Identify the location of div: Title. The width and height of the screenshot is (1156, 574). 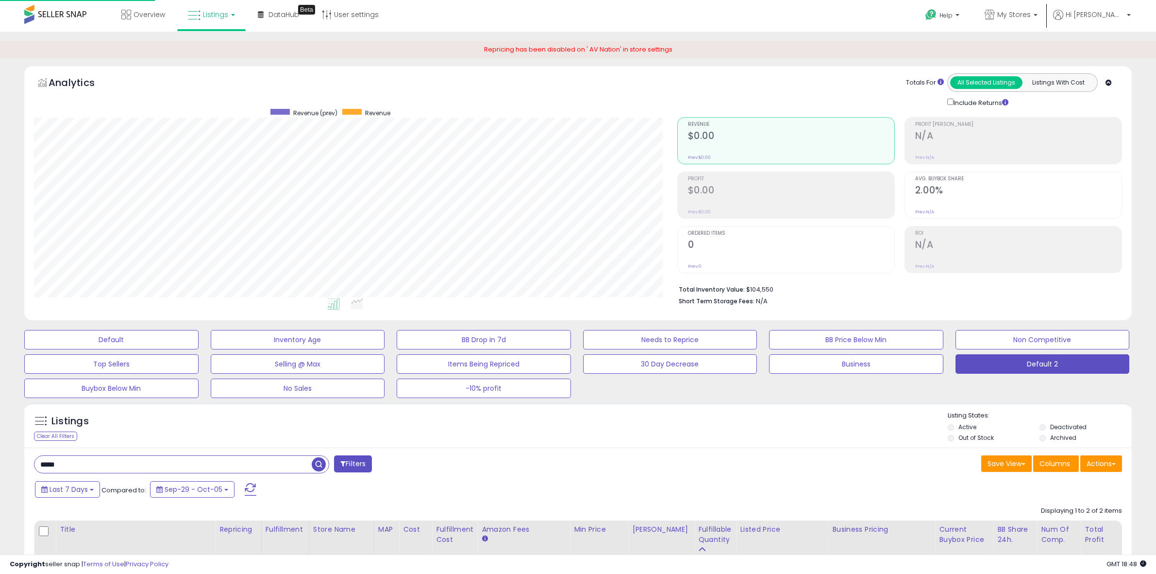
(135, 529).